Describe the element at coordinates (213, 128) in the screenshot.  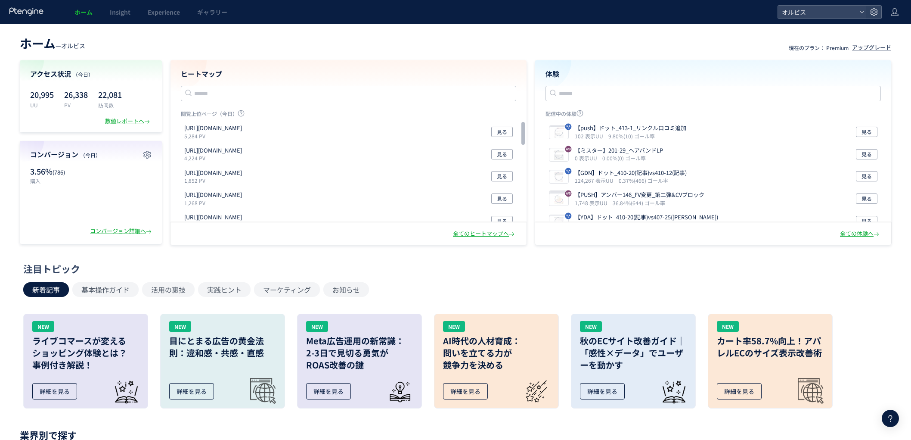
I see `p: https://pr.orbis.co.jp/special/31` at that location.